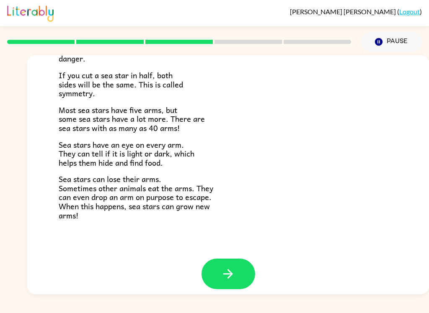  Describe the element at coordinates (127, 154) in the screenshot. I see `span: Sea stars have an eye on every arm. They can tell if it is light or dark, which helps them hide a...` at that location.